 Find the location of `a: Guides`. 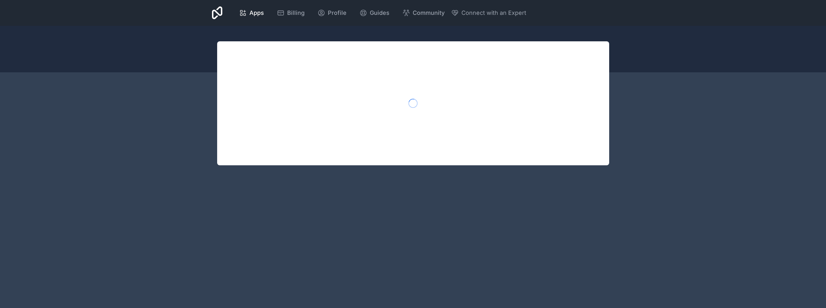

a: Guides is located at coordinates (374, 13).